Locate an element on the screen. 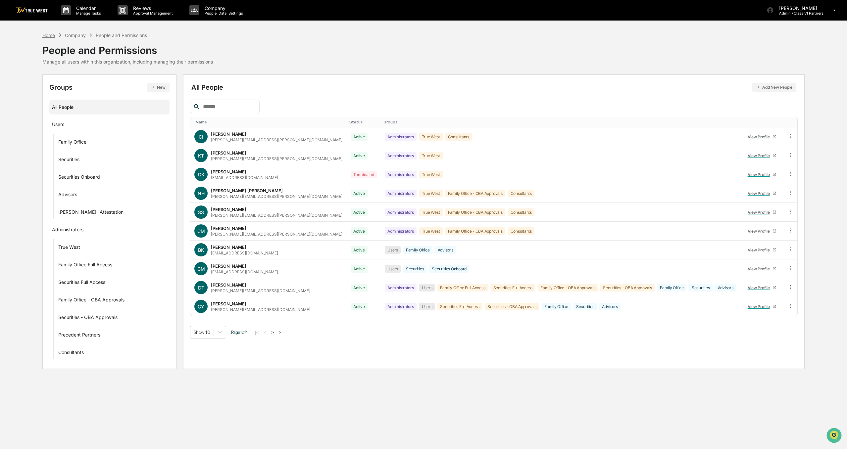 The height and width of the screenshot is (449, 847). span: Page 1 of 4 is located at coordinates (239, 332).